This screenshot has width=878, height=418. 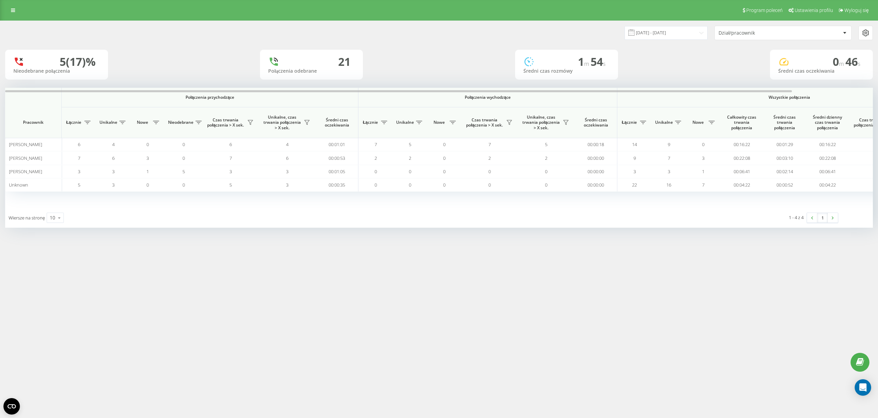 I want to click on td: 00:02:14, so click(x=784, y=171).